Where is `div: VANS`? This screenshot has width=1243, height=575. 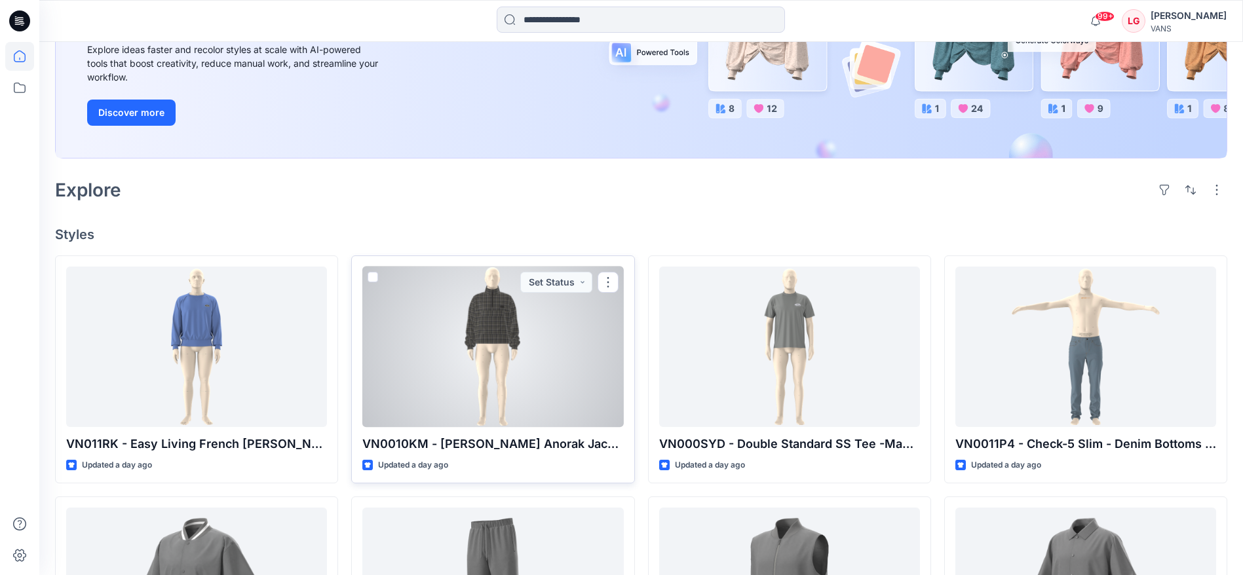
div: VANS is located at coordinates (1189, 28).